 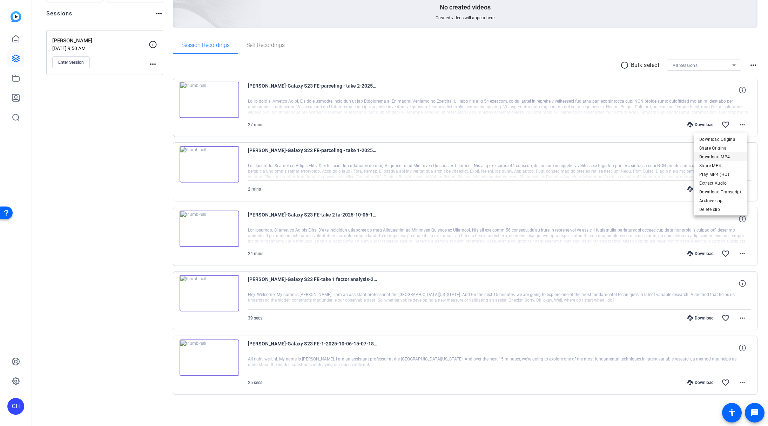 I want to click on span: Delete clip, so click(x=720, y=210).